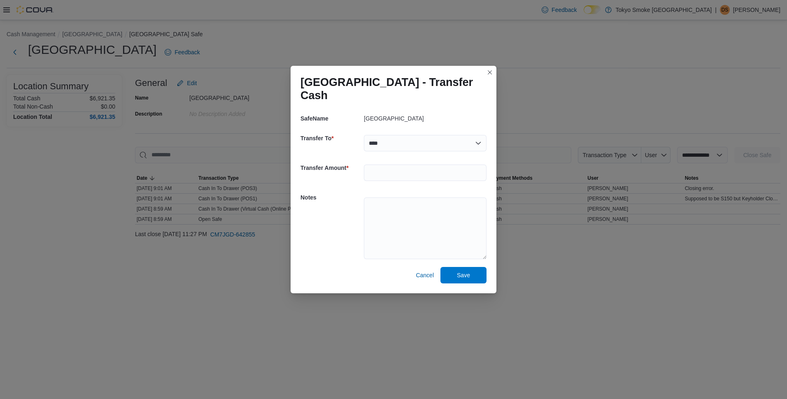  What do you see at coordinates (490, 72) in the screenshot?
I see `button: Closes this modal window` at bounding box center [490, 72].